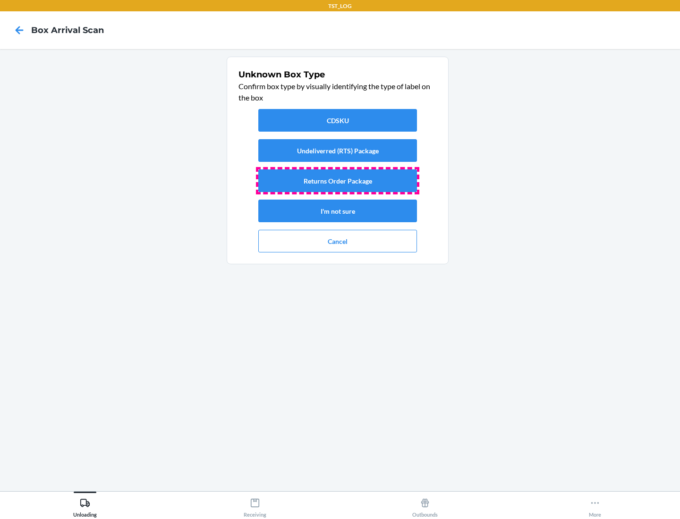 The width and height of the screenshot is (680, 519). I want to click on button: Undeliverred (RTS) Package, so click(338, 151).